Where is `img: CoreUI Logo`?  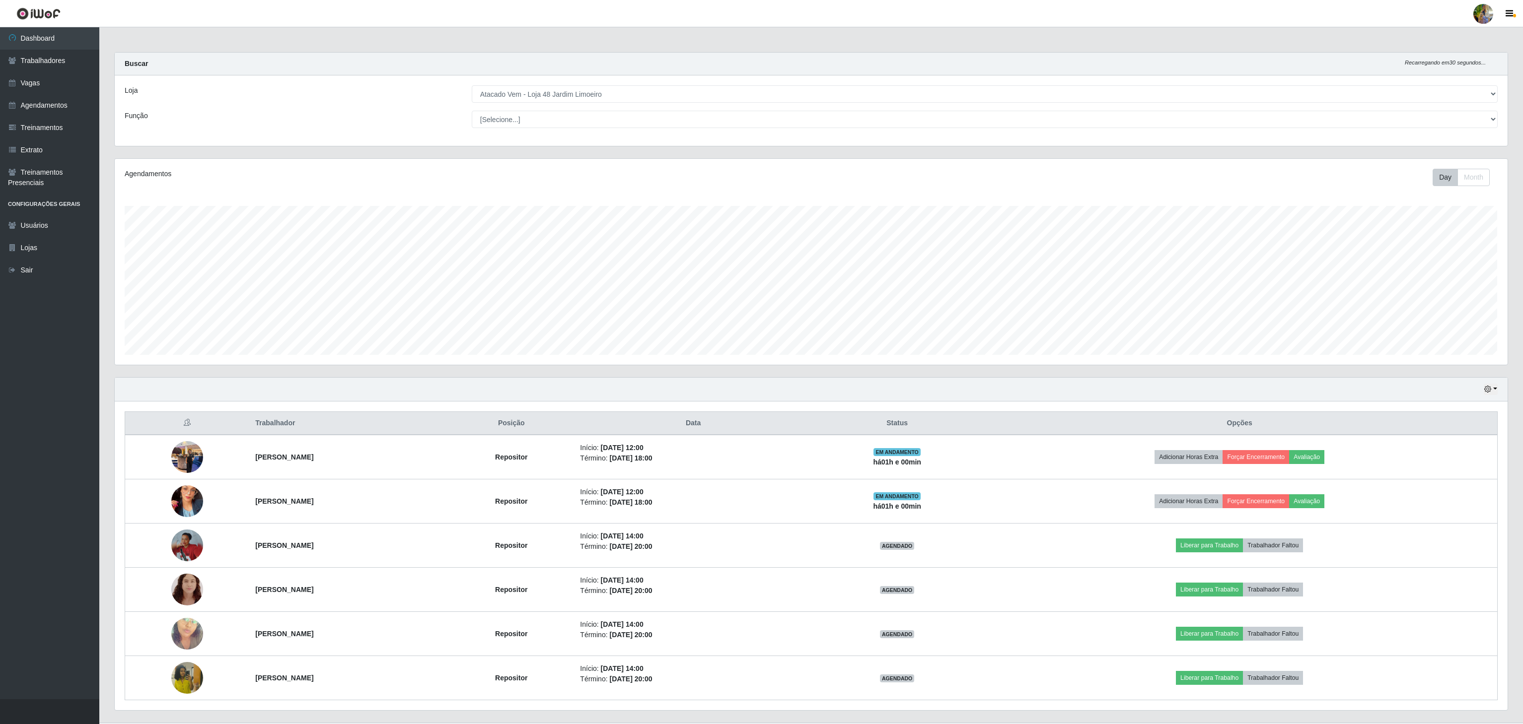
img: CoreUI Logo is located at coordinates (38, 13).